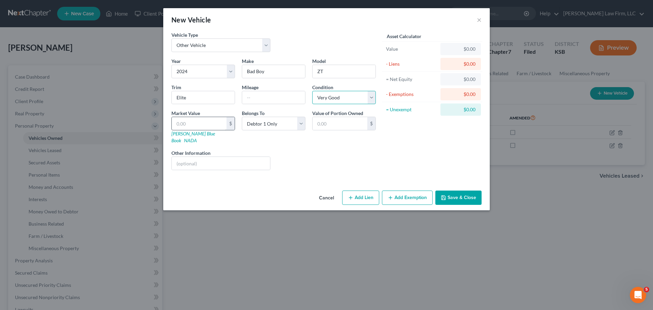 The height and width of the screenshot is (310, 653). Describe the element at coordinates (411, 49) in the screenshot. I see `div: Value` at that location.